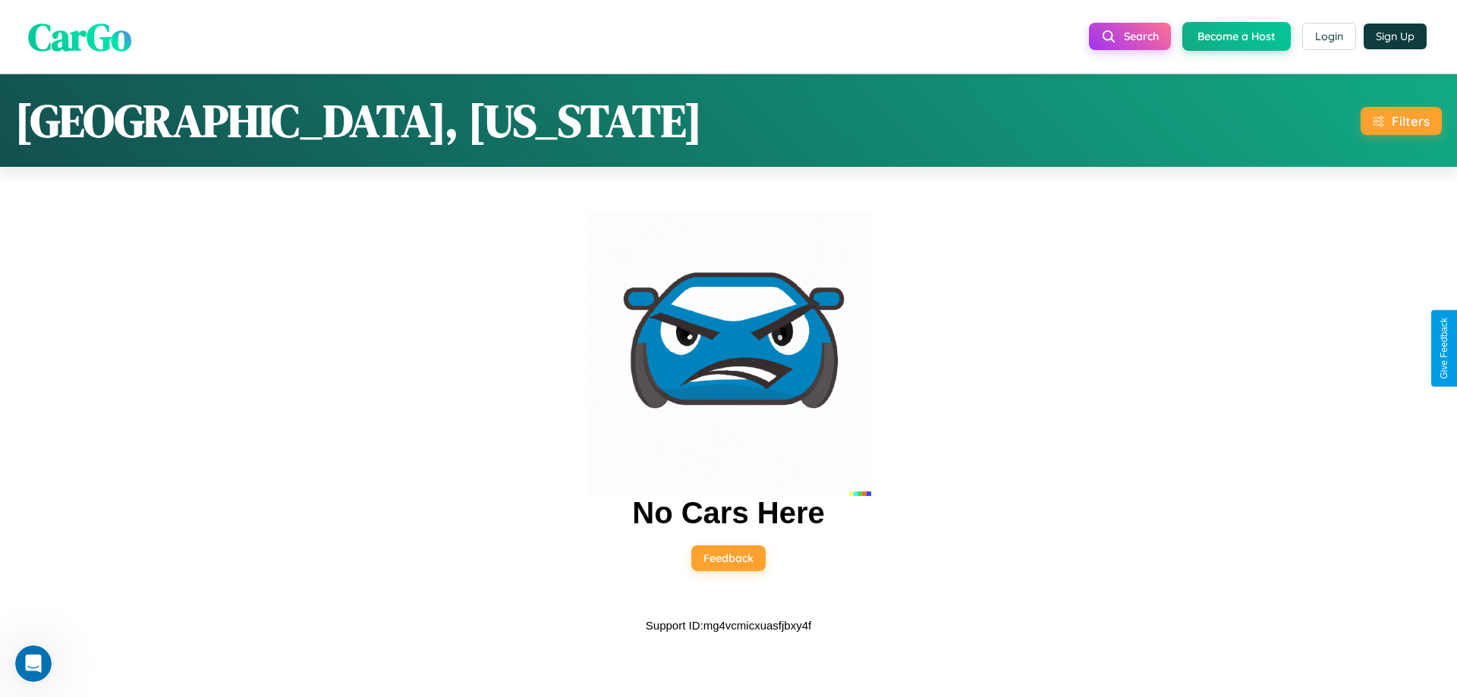 Image resolution: width=1457 pixels, height=697 pixels. Describe the element at coordinates (728, 559) in the screenshot. I see `button: Feedback` at that location.